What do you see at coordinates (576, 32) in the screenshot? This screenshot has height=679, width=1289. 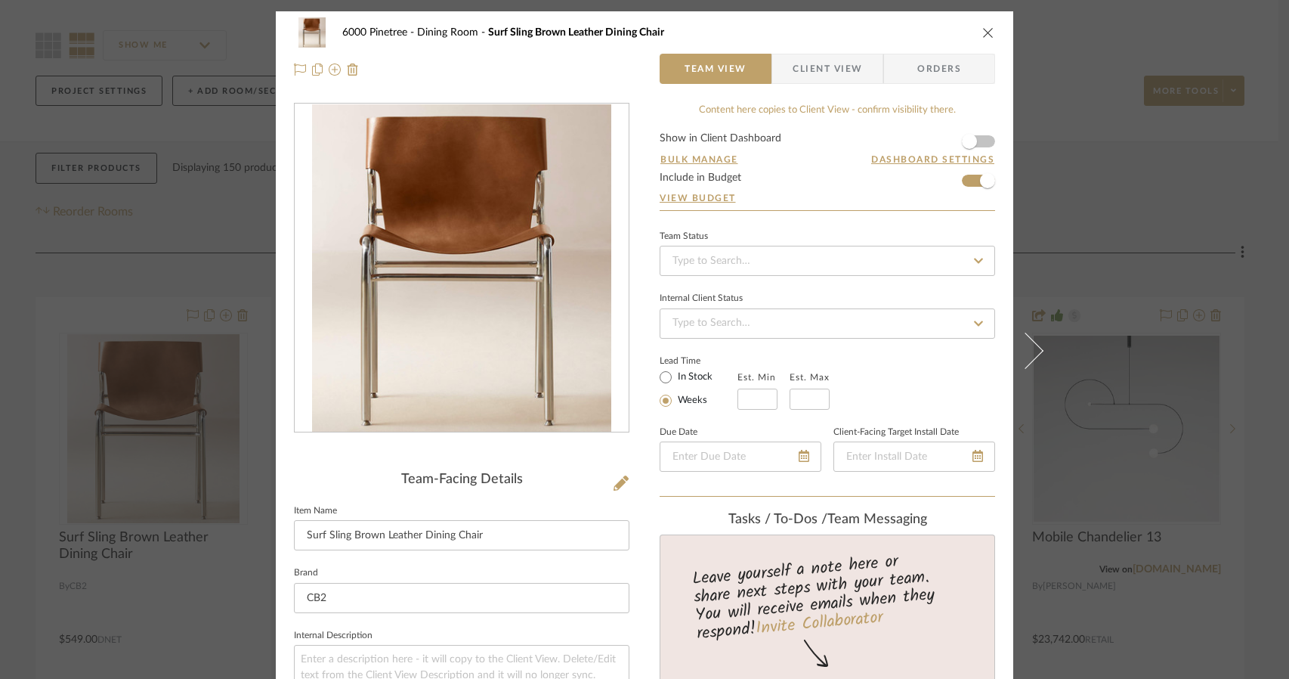 I see `span: Surf Sling Brown Leather Dining Chair` at bounding box center [576, 32].